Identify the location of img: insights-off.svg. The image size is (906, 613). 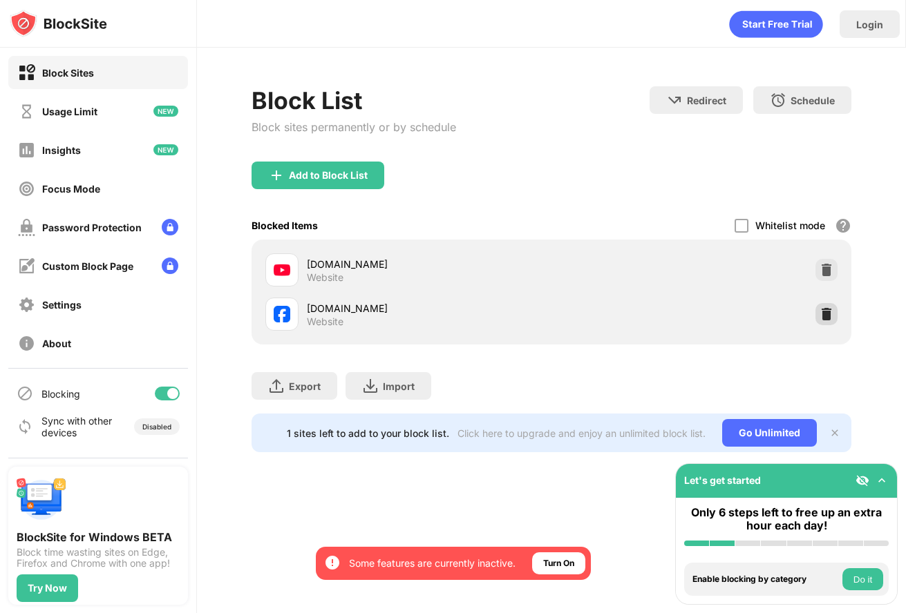
(26, 150).